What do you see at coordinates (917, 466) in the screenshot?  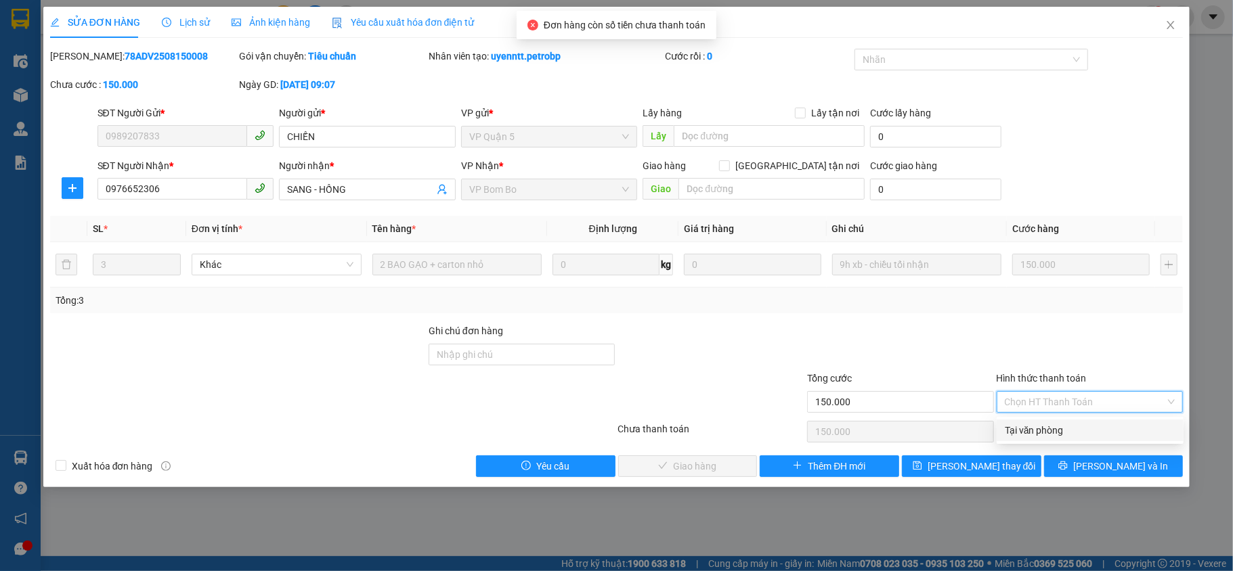 I see `span: save` at bounding box center [917, 466].